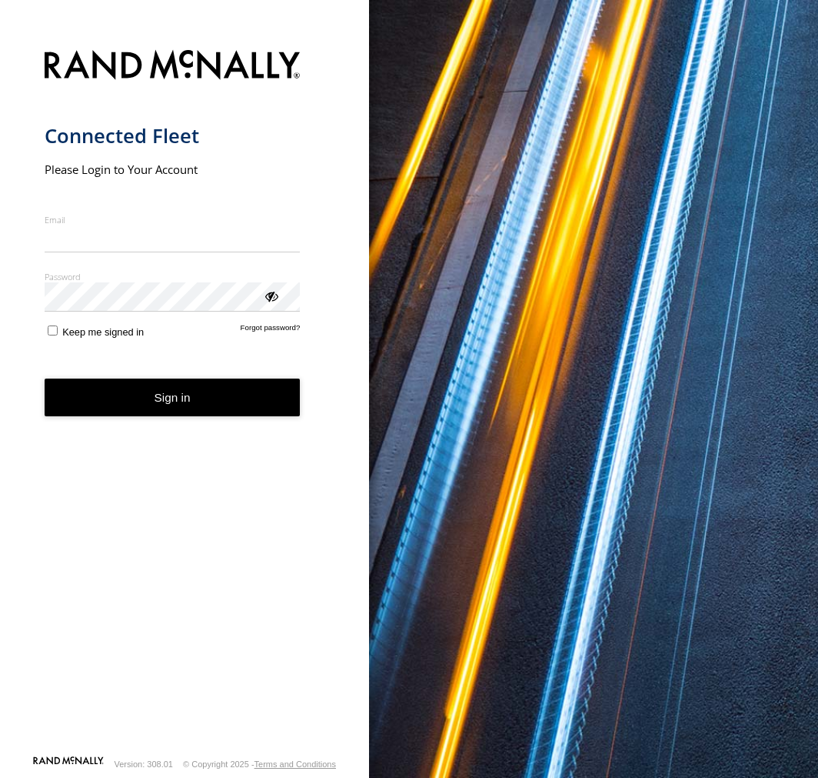 The width and height of the screenshot is (818, 778). Describe the element at coordinates (172, 66) in the screenshot. I see `img: Rand McNally` at that location.